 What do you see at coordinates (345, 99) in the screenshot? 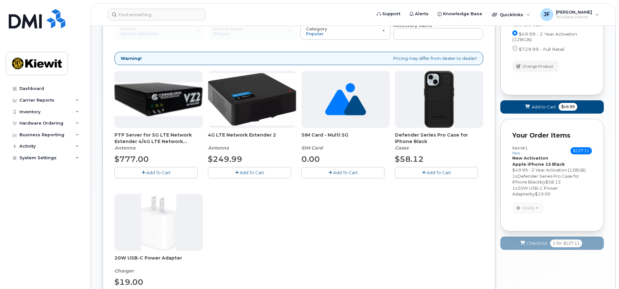
I see `img: no_image_found-2caef05468ed5679b831cfe6fc140e25e0c280774317ffc20a367ab7fd17291e.png` at bounding box center [345, 99].